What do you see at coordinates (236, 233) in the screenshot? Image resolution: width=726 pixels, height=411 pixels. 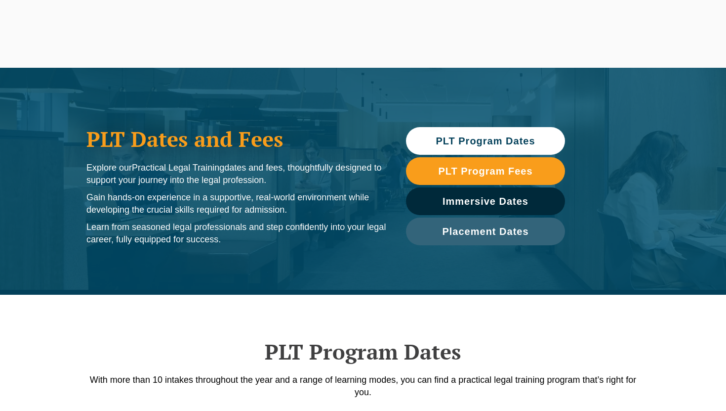 I see `p: Learn from seasoned legal professionals and step confidently into your legal career, fully equipp...` at bounding box center [236, 233].